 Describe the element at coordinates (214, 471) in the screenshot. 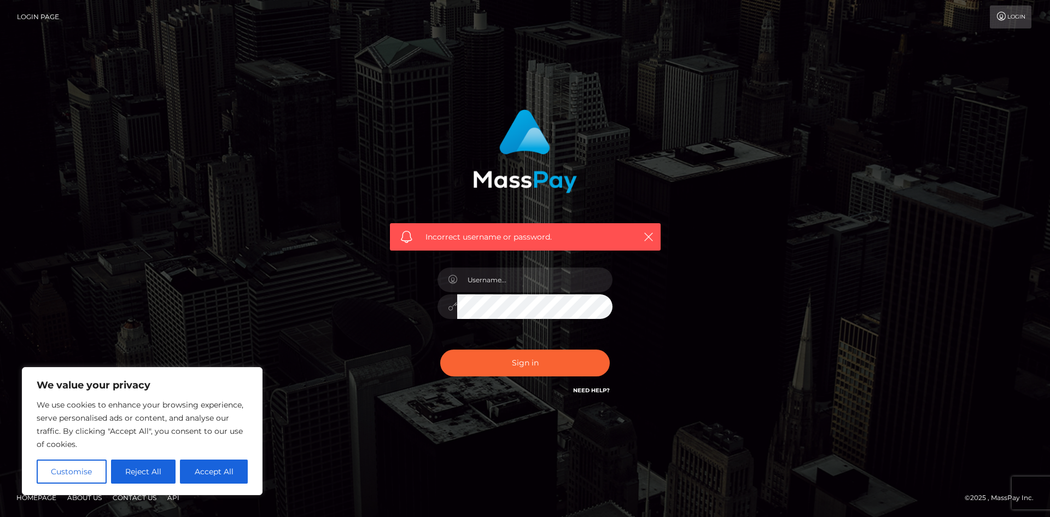

I see `button: Accept All` at that location.